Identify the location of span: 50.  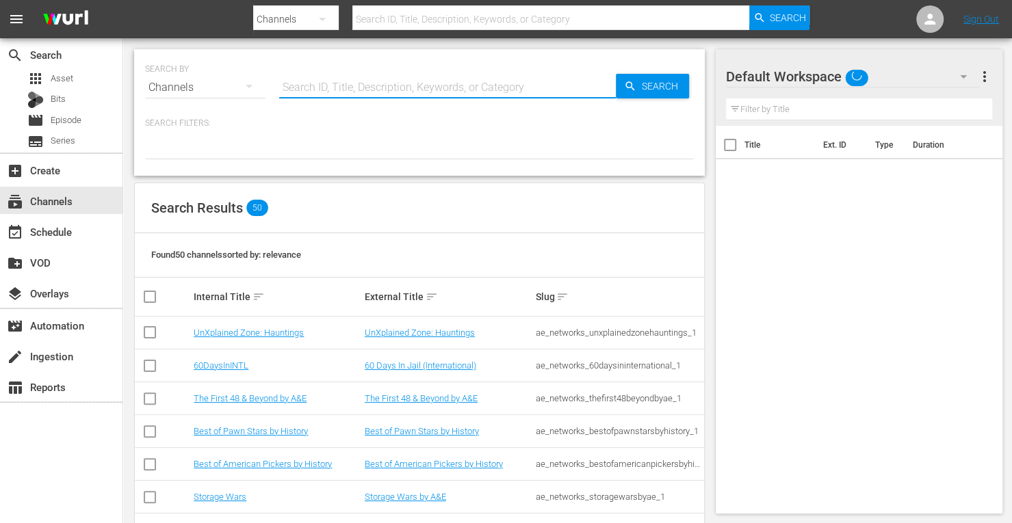
(257, 208).